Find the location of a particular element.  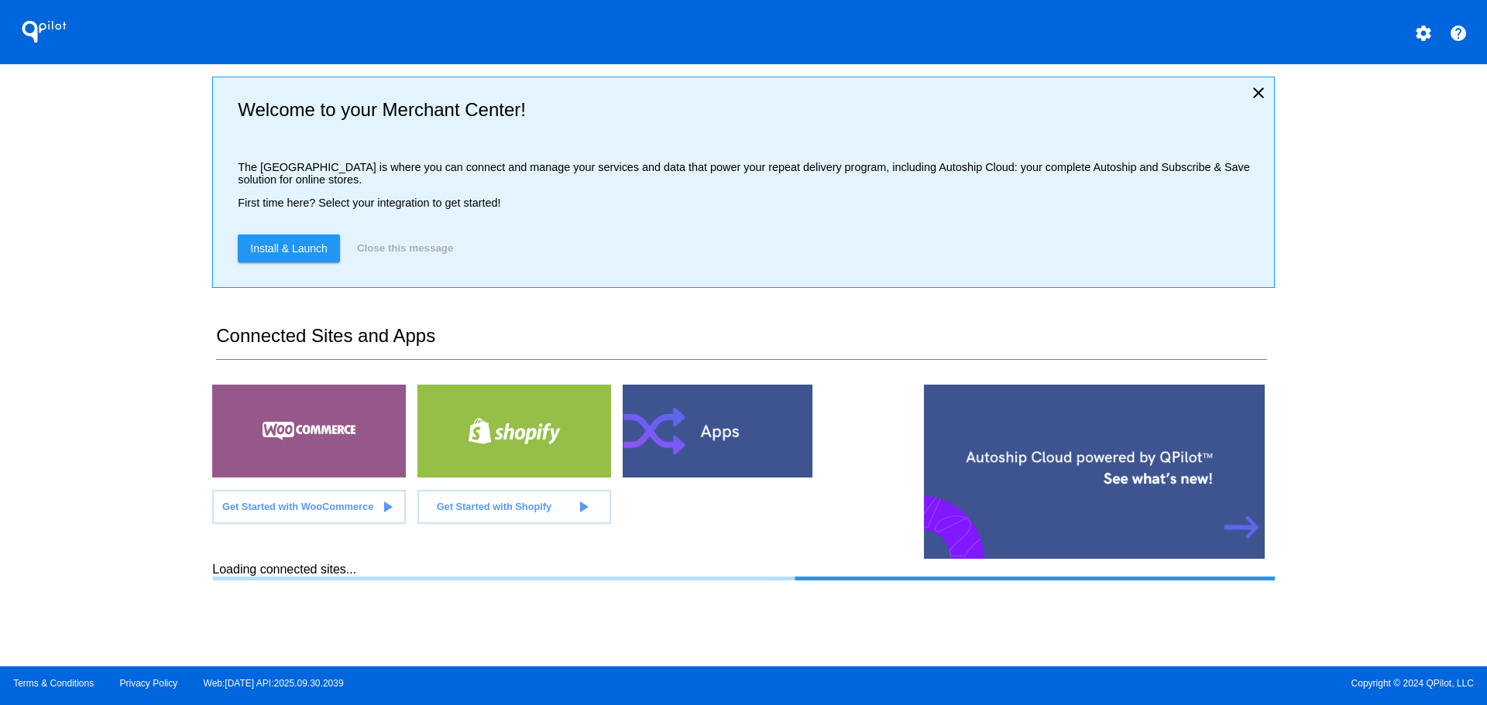

span: Get Started with Shopify is located at coordinates (494, 506).